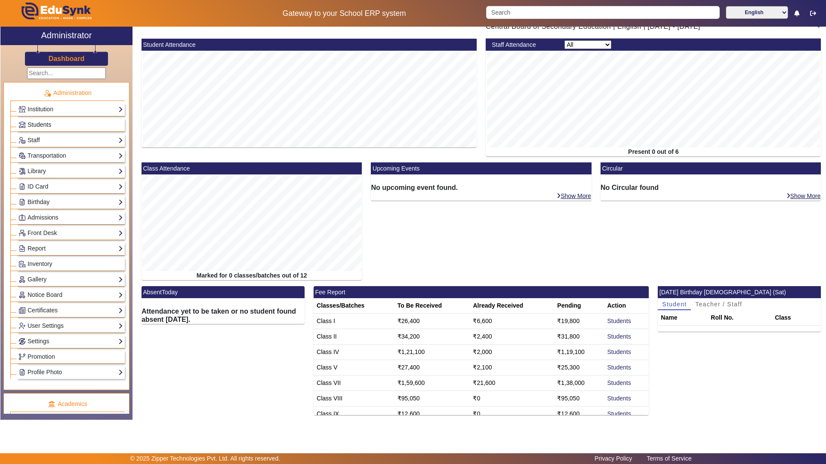 Image resolution: width=826 pixels, height=464 pixels. I want to click on img: Inventory.png, so click(22, 264).